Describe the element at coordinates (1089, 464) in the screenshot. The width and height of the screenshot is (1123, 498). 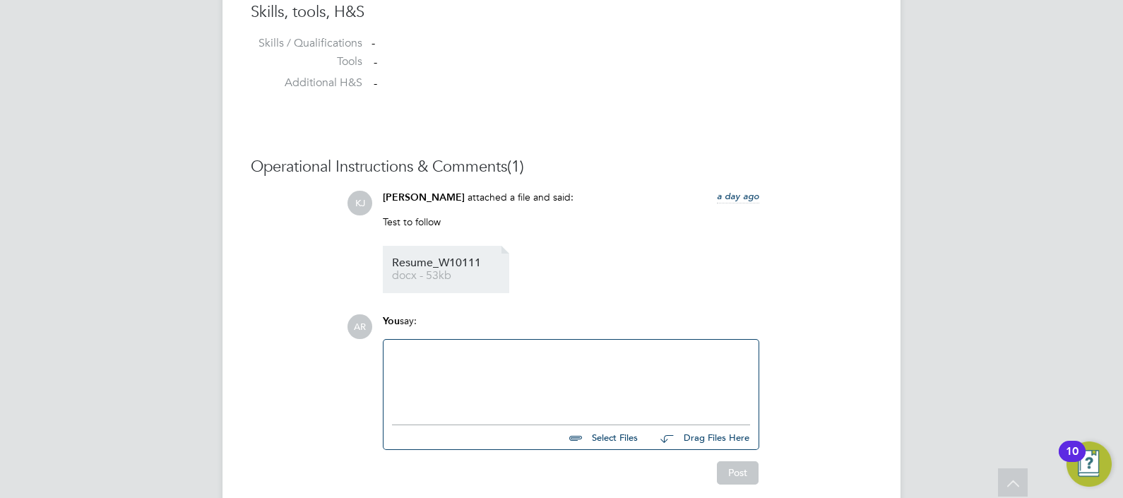
I see `button: Open Resource Center, 10 new notifications` at that location.